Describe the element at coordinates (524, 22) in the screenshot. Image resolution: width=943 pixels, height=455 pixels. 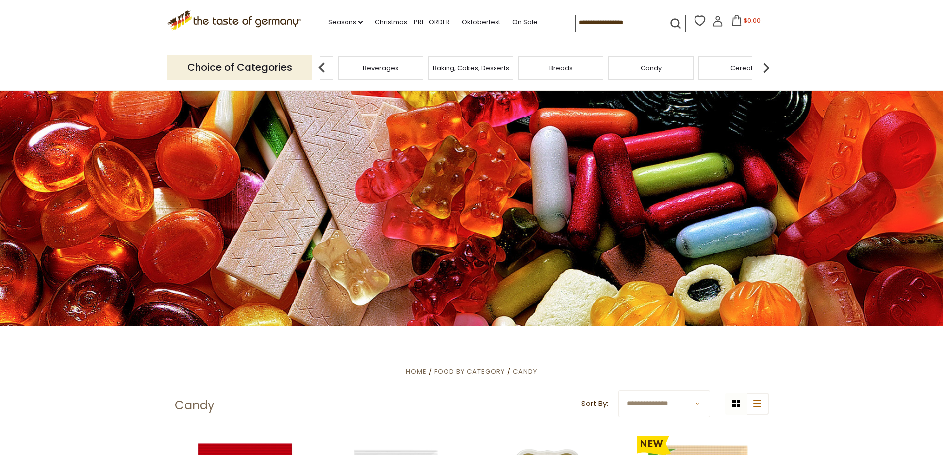
I see `a: On Sale` at that location.